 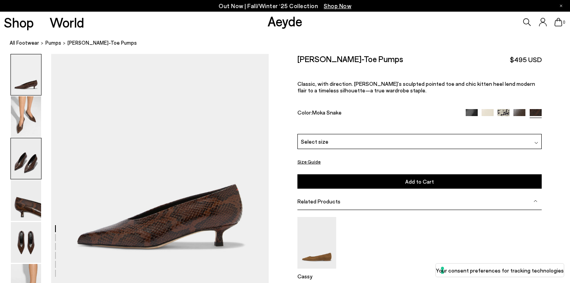 I want to click on span: 0, so click(x=564, y=22).